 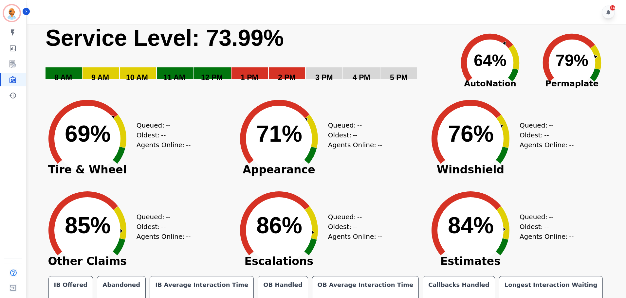 What do you see at coordinates (279, 262) in the screenshot?
I see `span: Escalations` at bounding box center [279, 262].